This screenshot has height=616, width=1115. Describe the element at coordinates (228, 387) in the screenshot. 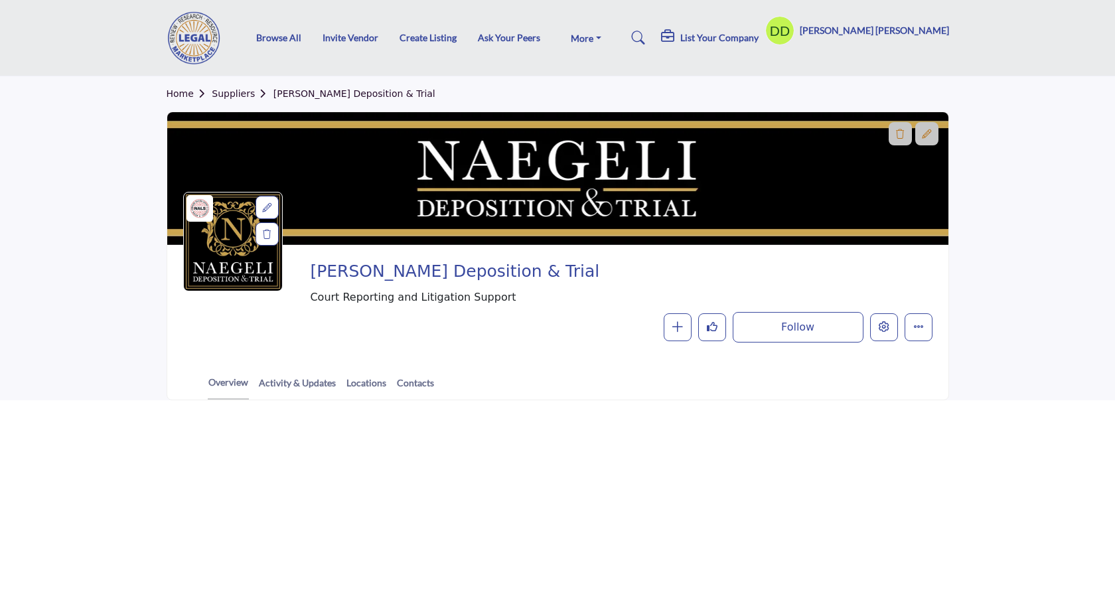

I see `a: Overview` at that location.